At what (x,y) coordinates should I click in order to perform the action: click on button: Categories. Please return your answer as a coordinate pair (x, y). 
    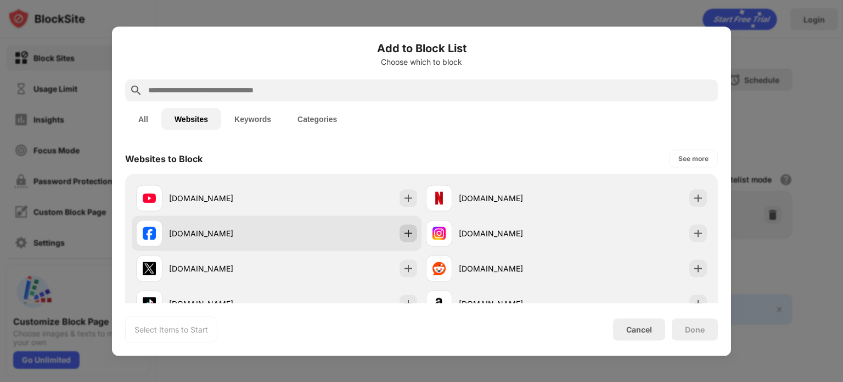
    Looking at the image, I should click on (317, 119).